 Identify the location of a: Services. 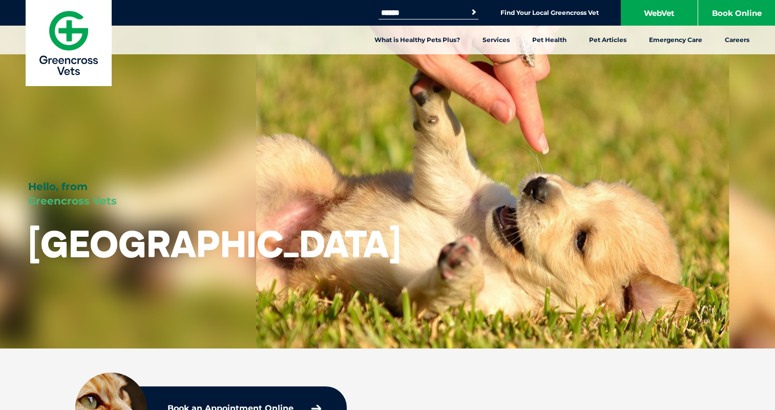
(496, 40).